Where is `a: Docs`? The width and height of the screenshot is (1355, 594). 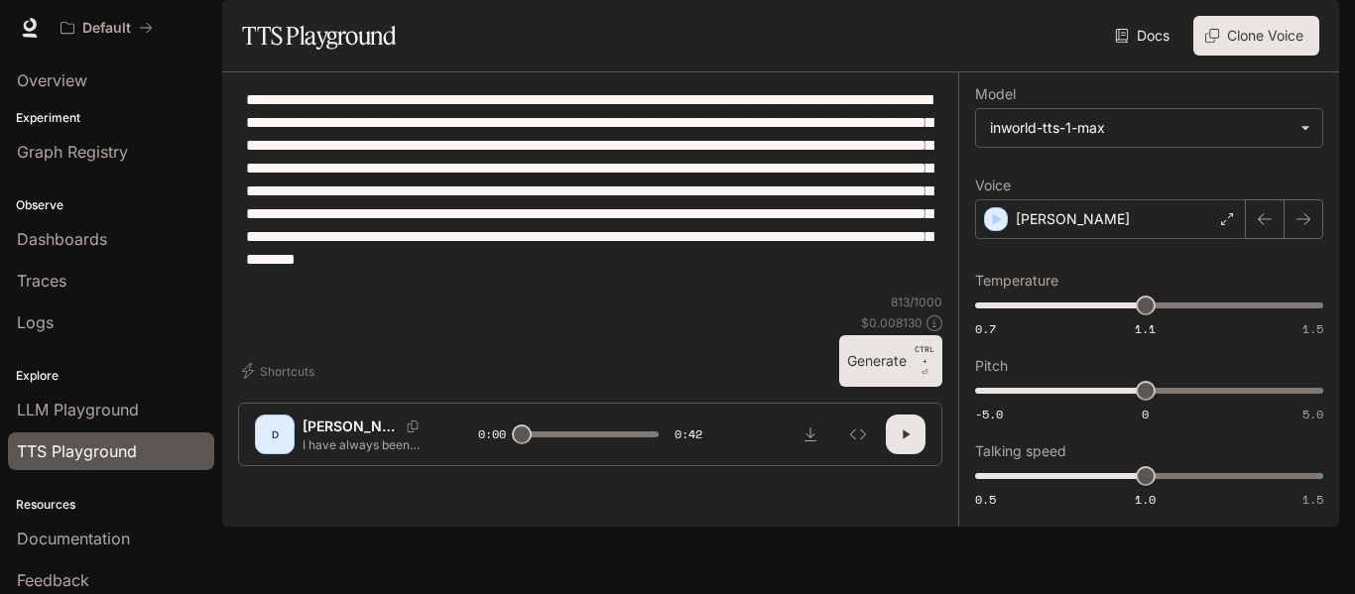 a: Docs is located at coordinates (1144, 36).